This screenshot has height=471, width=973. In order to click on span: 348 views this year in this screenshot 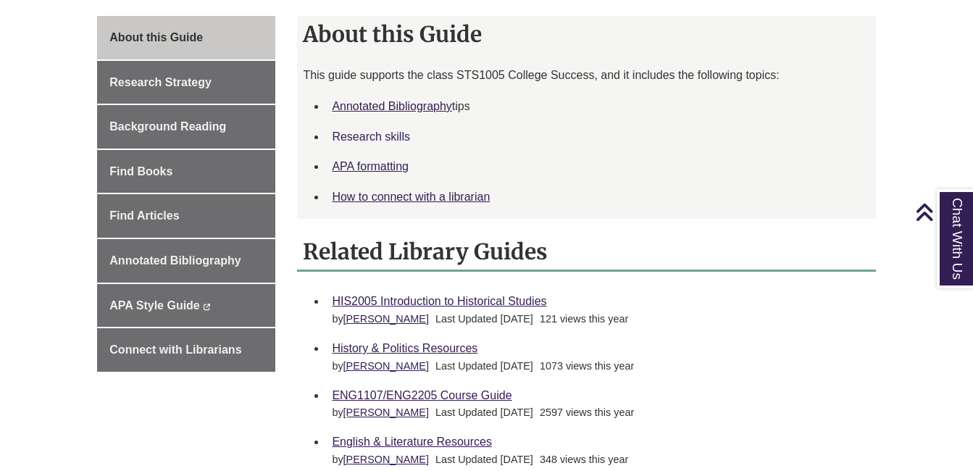, I will do `click(584, 459)`.